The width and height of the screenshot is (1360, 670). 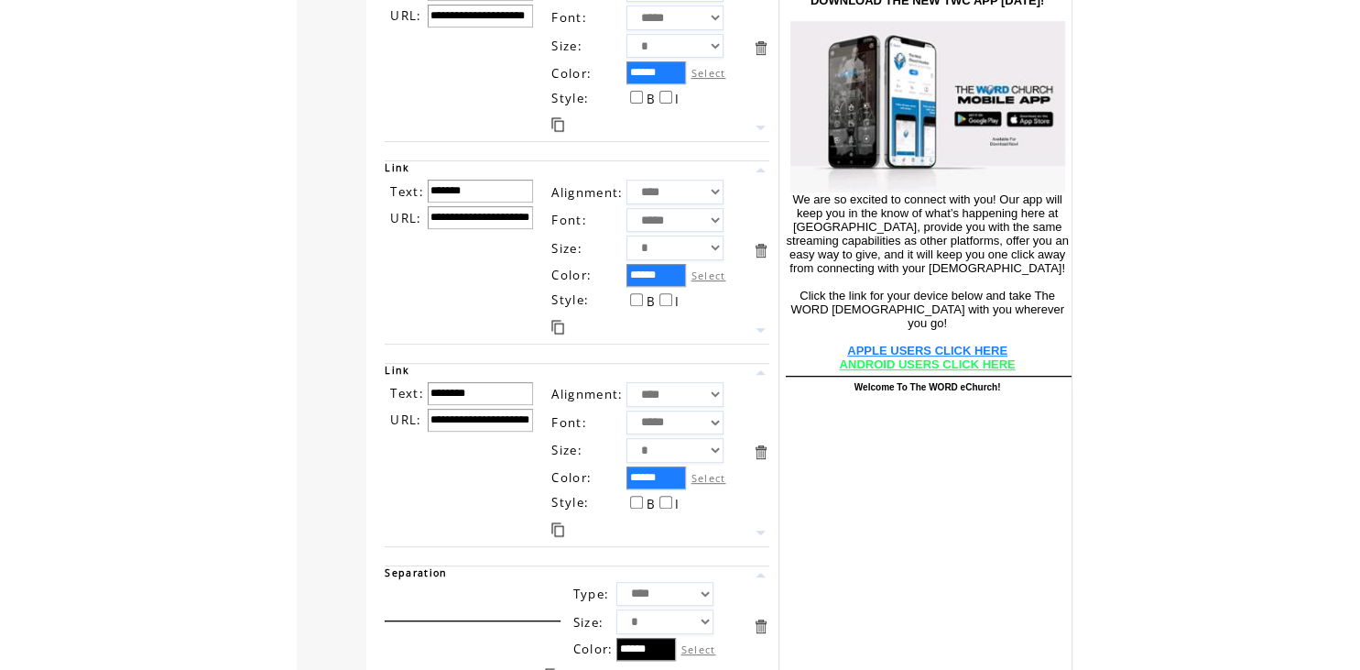 I want to click on a: APPLE USERS CLICK HERE, so click(x=927, y=354).